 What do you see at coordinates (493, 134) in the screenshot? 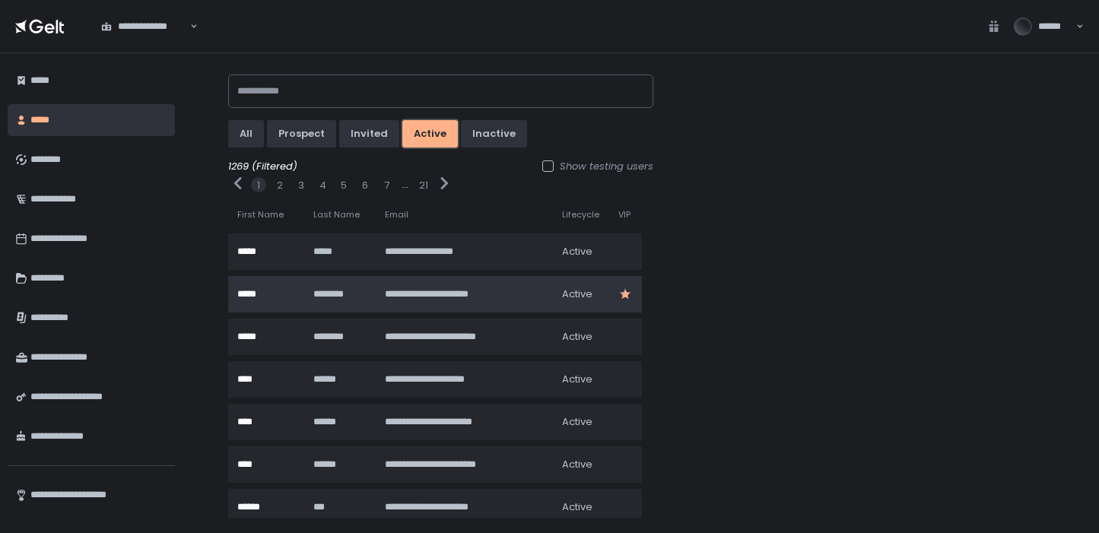
I see `button: inactive` at bounding box center [493, 134].